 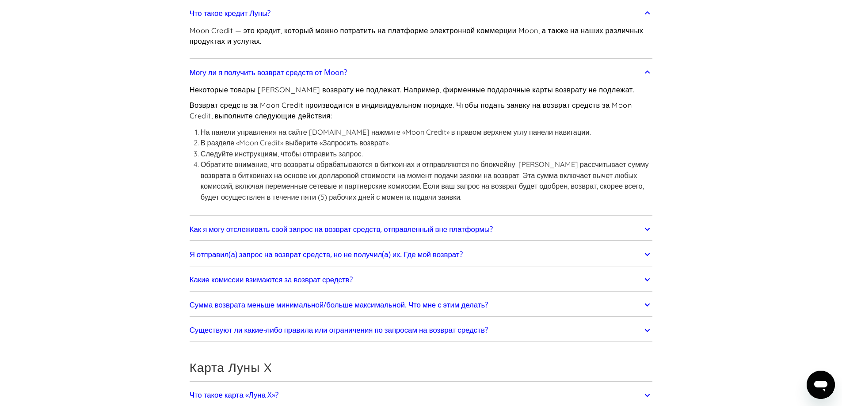 I want to click on font: Сумма возврата меньше минимальной/больше максимальной. Что мне с этим делать?, so click(x=339, y=305).